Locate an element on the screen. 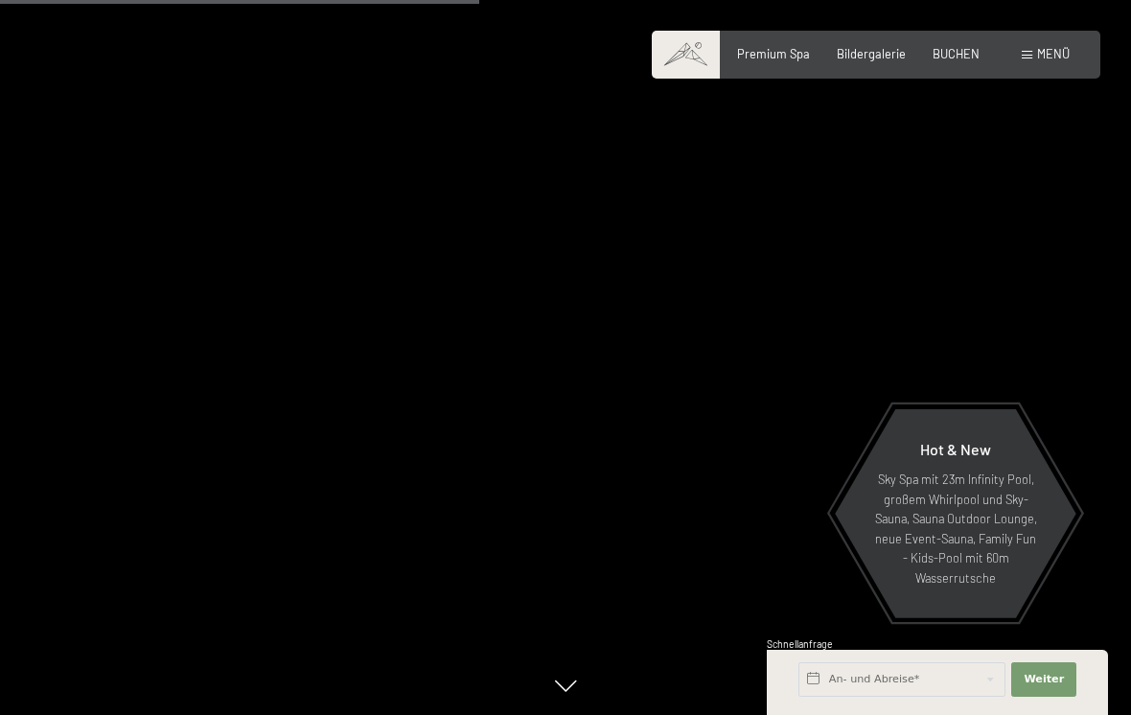 This screenshot has height=715, width=1131. a: Bildergalerie is located at coordinates (871, 54).